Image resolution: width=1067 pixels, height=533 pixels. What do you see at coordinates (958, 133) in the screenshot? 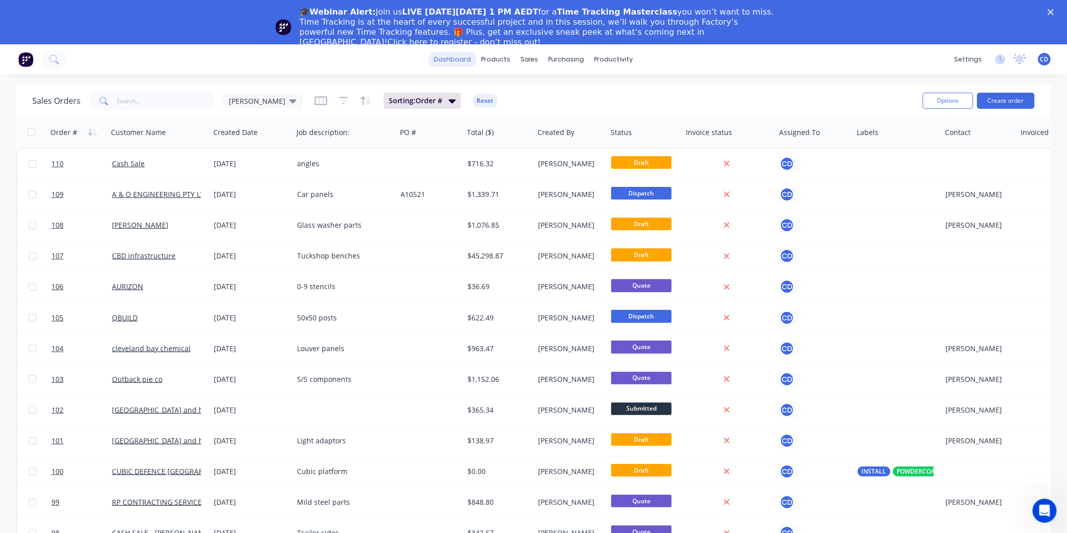
I see `div: Contact` at bounding box center [958, 133].